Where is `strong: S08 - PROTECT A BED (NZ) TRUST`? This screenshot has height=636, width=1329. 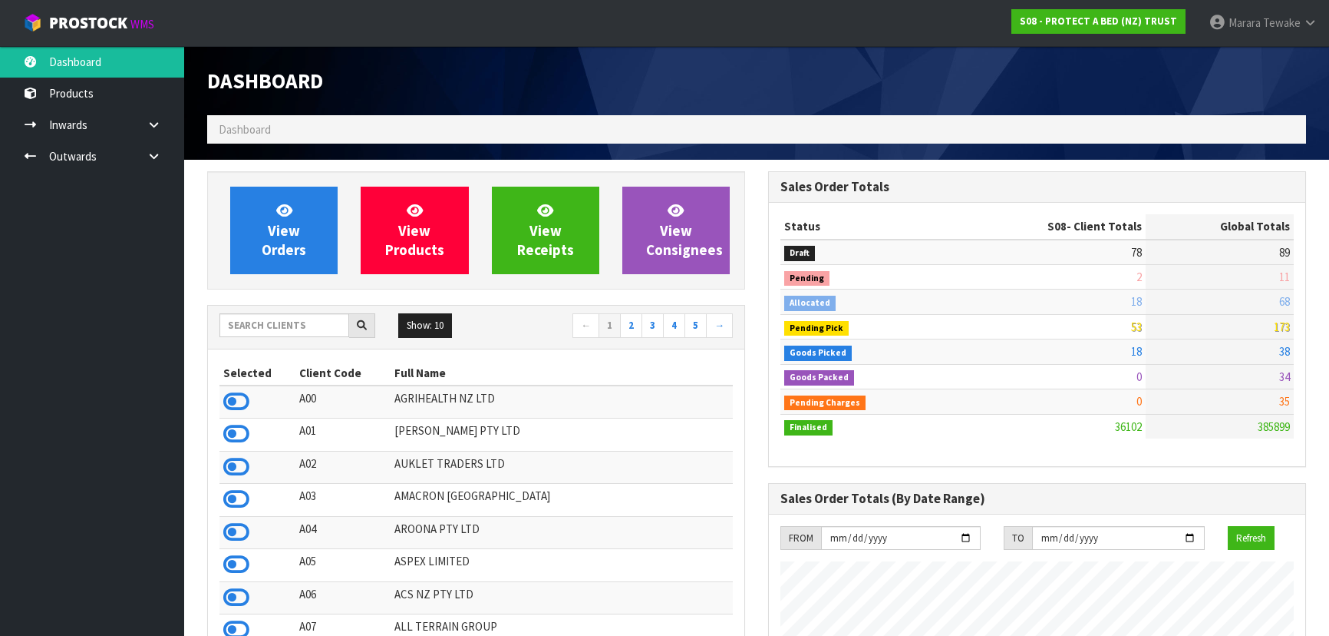
strong: S08 - PROTECT A BED (NZ) TRUST is located at coordinates (1098, 21).